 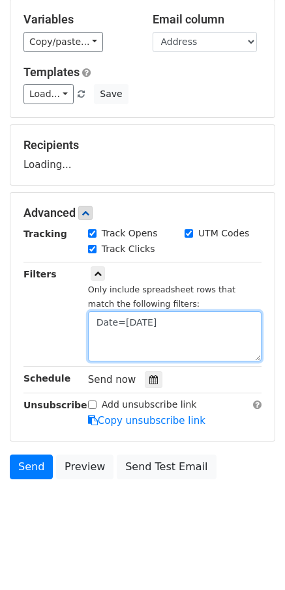 I want to click on div: Chat Widget, so click(x=252, y=559).